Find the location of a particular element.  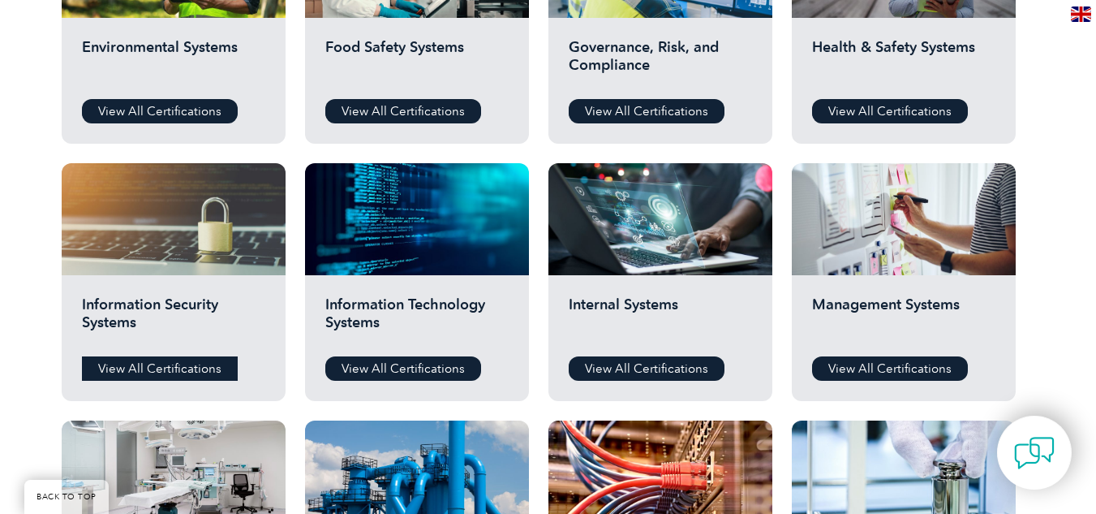

h2: Internal Systems is located at coordinates (661, 320).